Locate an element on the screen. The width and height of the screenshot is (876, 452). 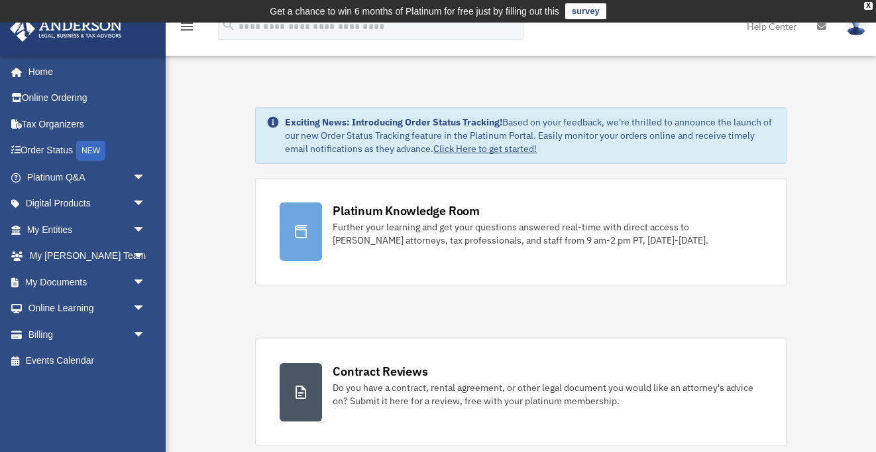
a: Contract Reviews Do you have a contract, rental agreement, or other legal document you would like... is located at coordinates (521, 392).